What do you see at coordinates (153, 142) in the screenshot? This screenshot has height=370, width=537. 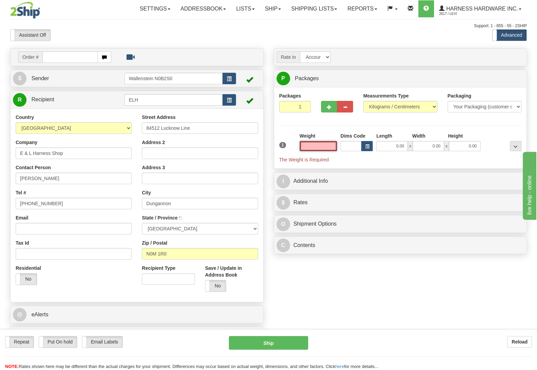 I see `label: Address 2` at bounding box center [153, 142].